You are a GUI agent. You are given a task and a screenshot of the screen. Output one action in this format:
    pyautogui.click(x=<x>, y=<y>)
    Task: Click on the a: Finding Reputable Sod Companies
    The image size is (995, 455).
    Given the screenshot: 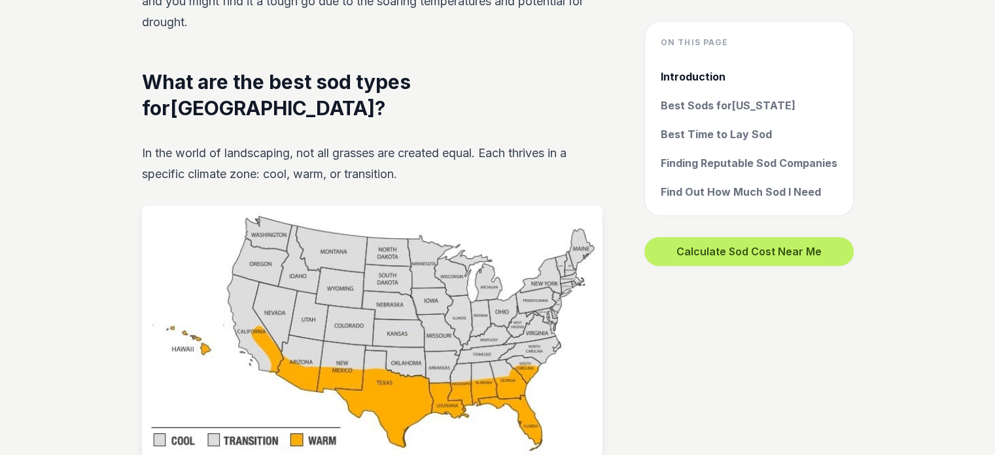 What is the action you would take?
    pyautogui.click(x=749, y=163)
    